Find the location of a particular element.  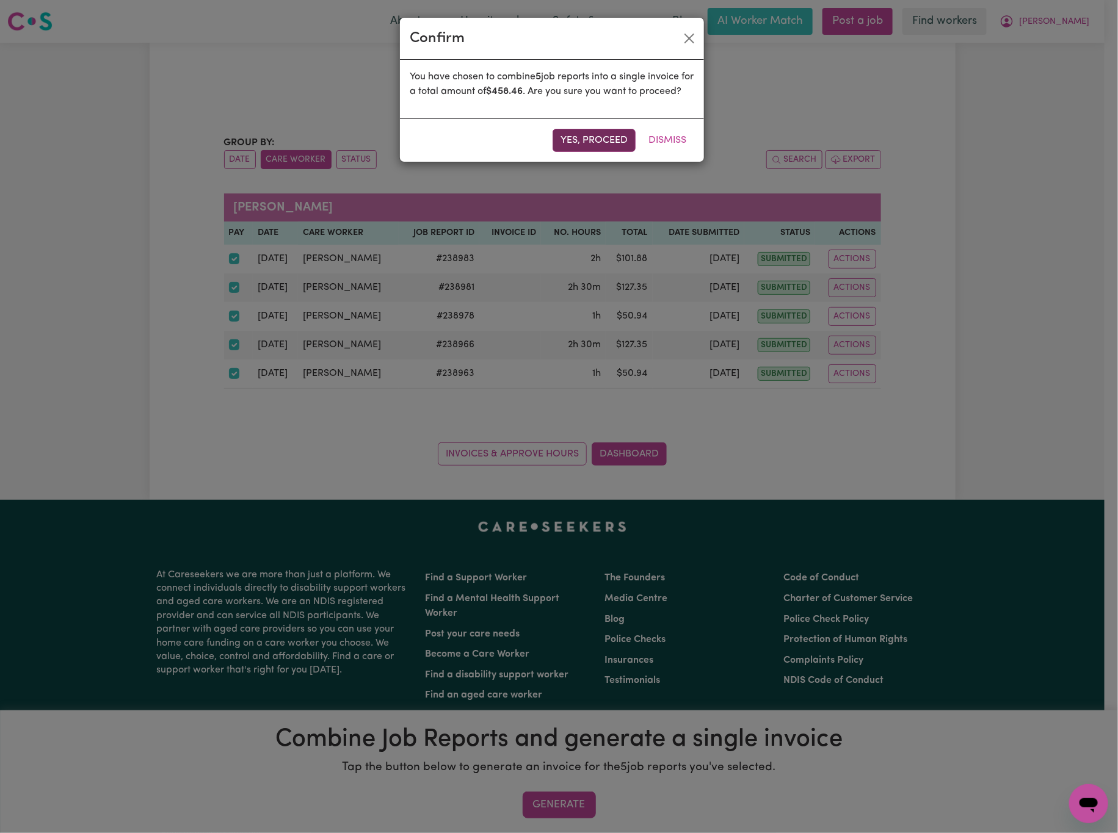

b: 5 is located at coordinates (538, 77).